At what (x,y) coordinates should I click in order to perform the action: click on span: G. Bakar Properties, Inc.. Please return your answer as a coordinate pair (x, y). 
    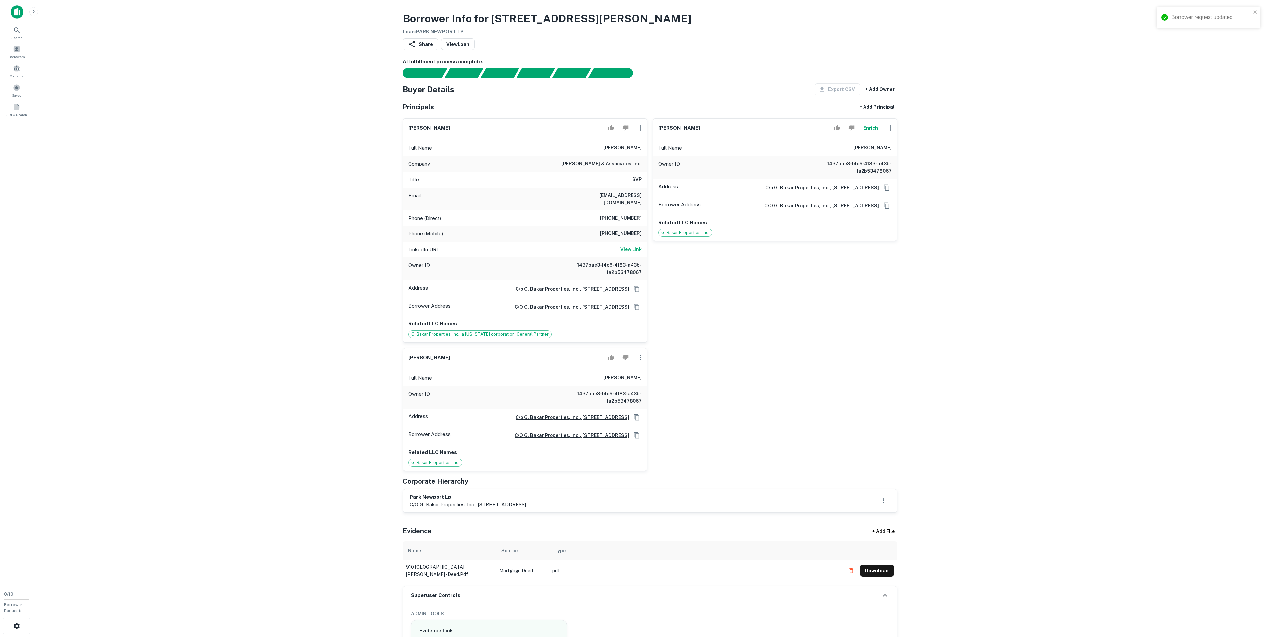
    Looking at the image, I should click on (435, 463).